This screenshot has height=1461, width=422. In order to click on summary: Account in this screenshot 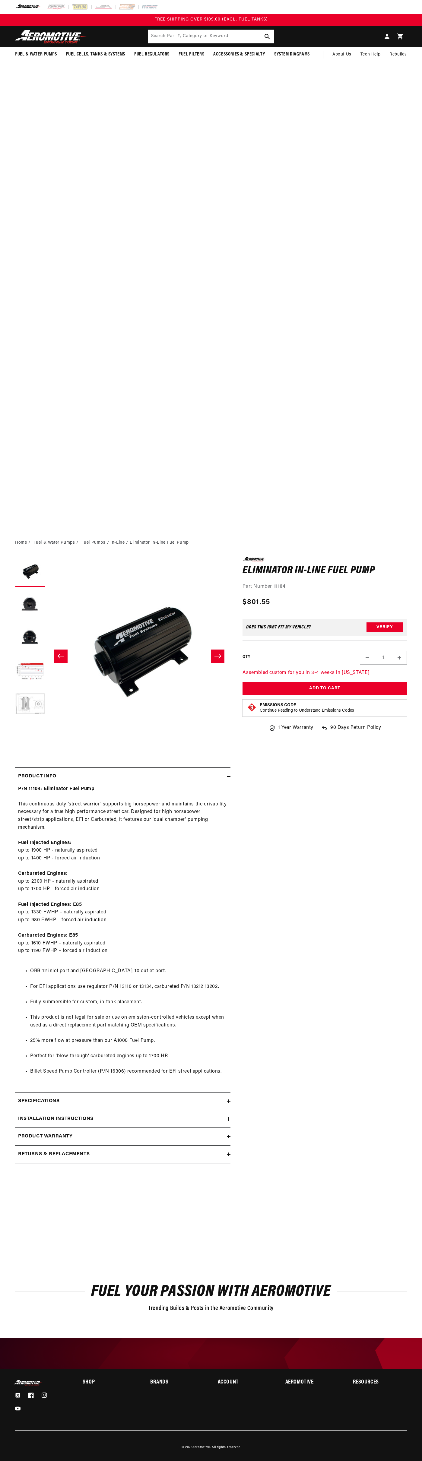, I will do `click(245, 1382)`.